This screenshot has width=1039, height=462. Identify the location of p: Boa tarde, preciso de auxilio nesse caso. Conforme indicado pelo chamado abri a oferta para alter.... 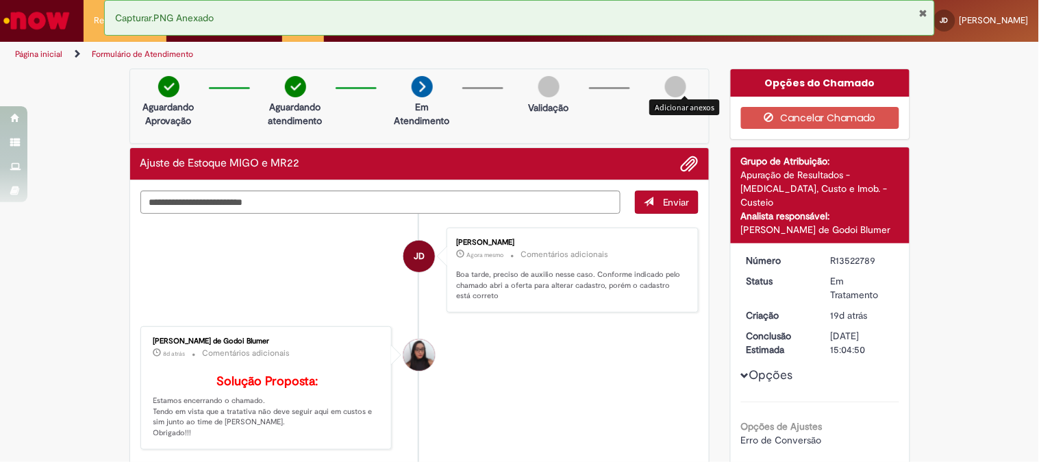
(570, 285).